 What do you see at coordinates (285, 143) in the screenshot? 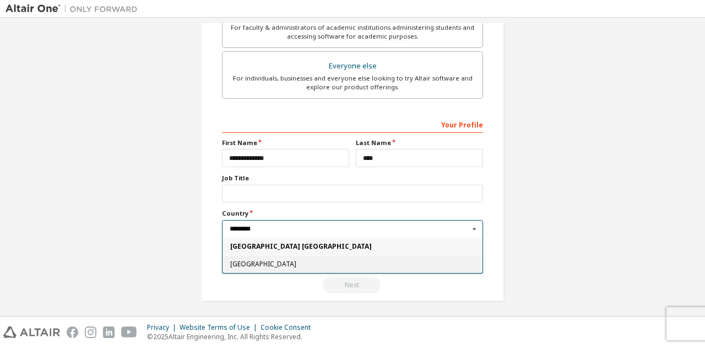
I see `label: First Name` at bounding box center [285, 143].